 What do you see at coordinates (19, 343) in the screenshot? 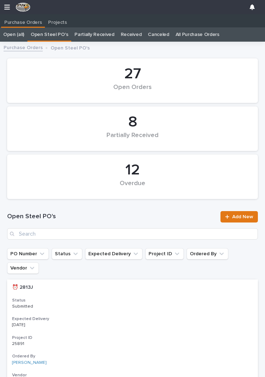
I see `p: 25891` at bounding box center [19, 343].